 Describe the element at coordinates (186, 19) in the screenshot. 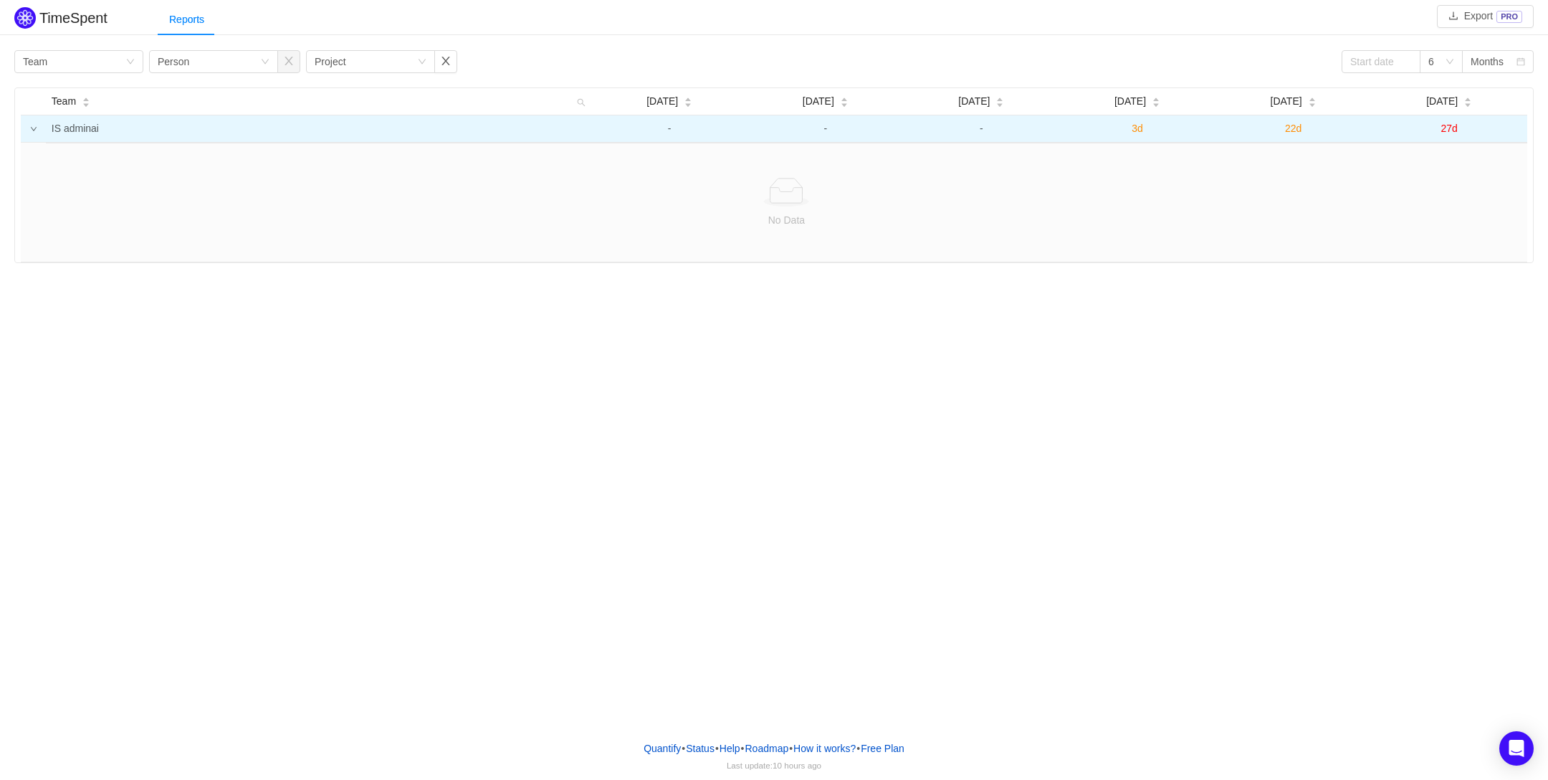

I see `div: Reports` at that location.